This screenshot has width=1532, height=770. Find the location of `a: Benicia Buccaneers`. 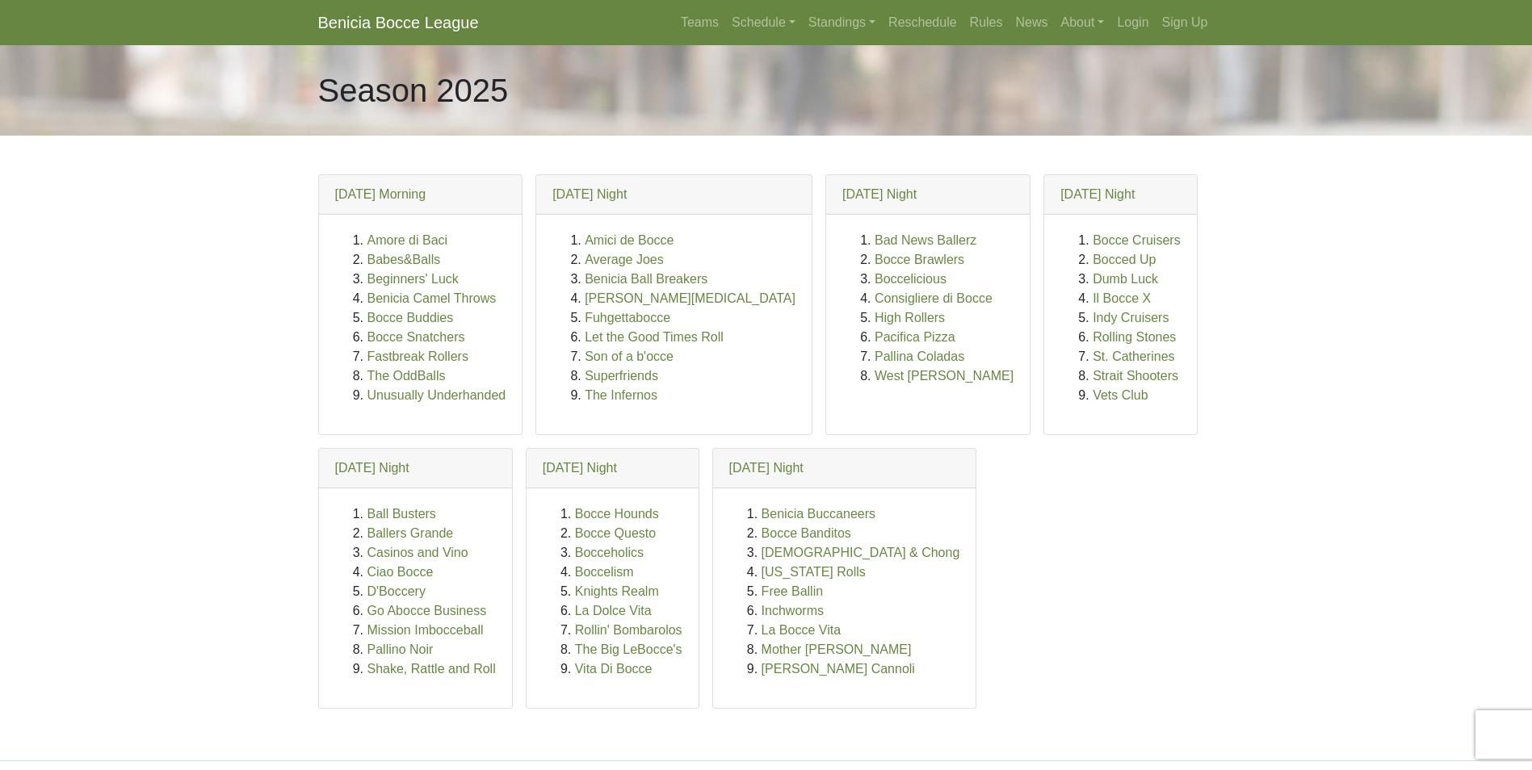

a: Benicia Buccaneers is located at coordinates (818, 514).